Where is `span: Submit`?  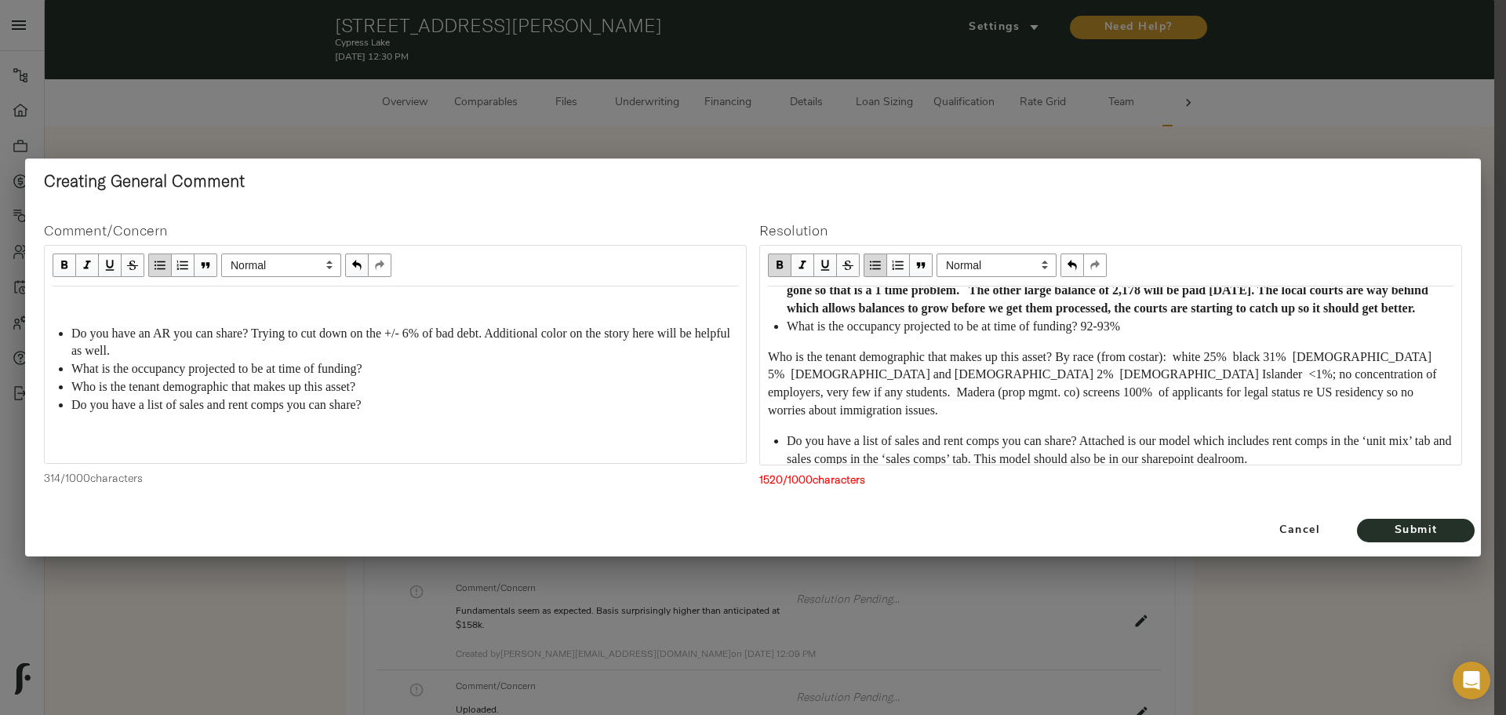
span: Submit is located at coordinates (1416, 530).